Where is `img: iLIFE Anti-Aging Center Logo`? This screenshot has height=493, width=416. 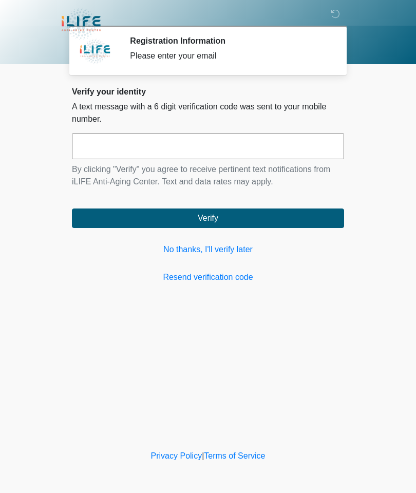
img: iLIFE Anti-Aging Center Logo is located at coordinates (81, 24).